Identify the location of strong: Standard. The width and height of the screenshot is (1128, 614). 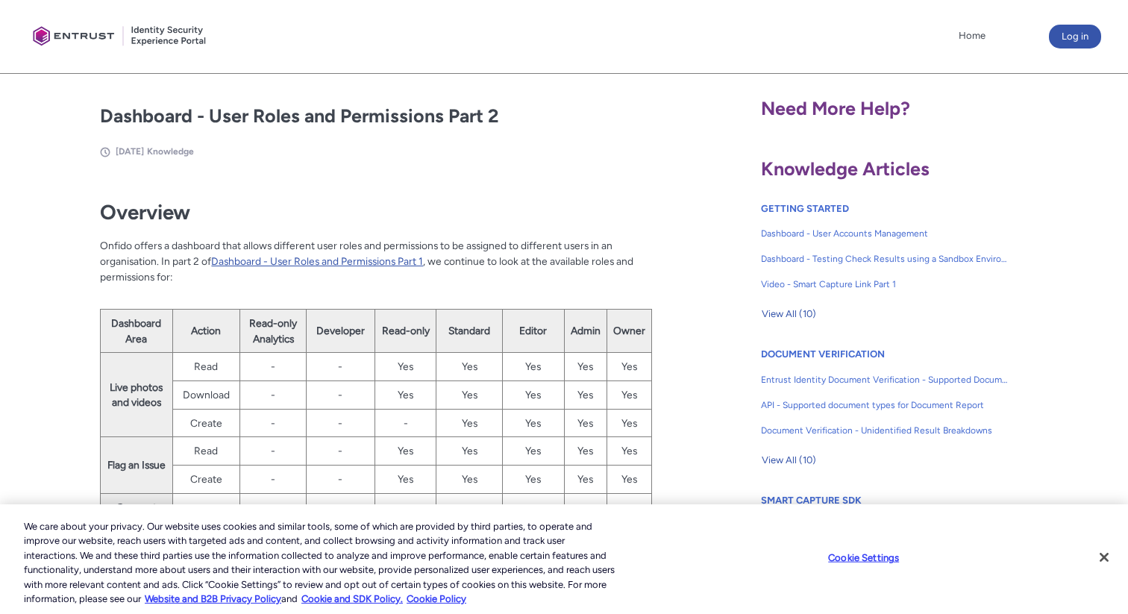
(469, 330).